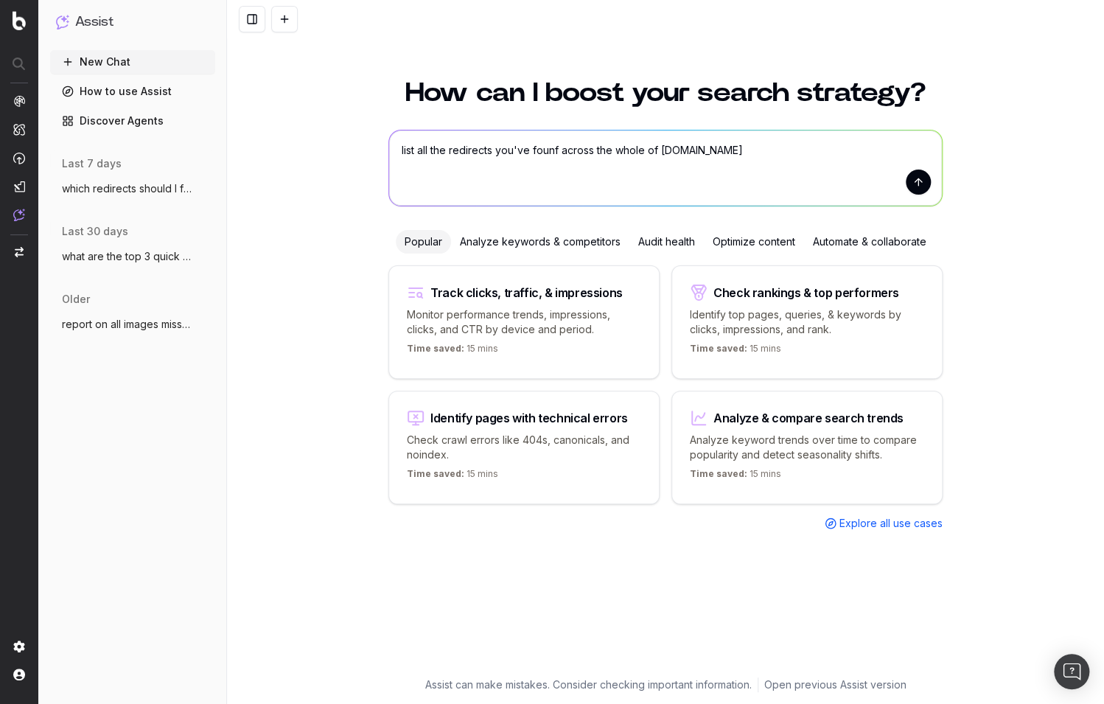 The height and width of the screenshot is (704, 1104). I want to click on button: what are the top 3 quick wins I can focu, so click(133, 256).